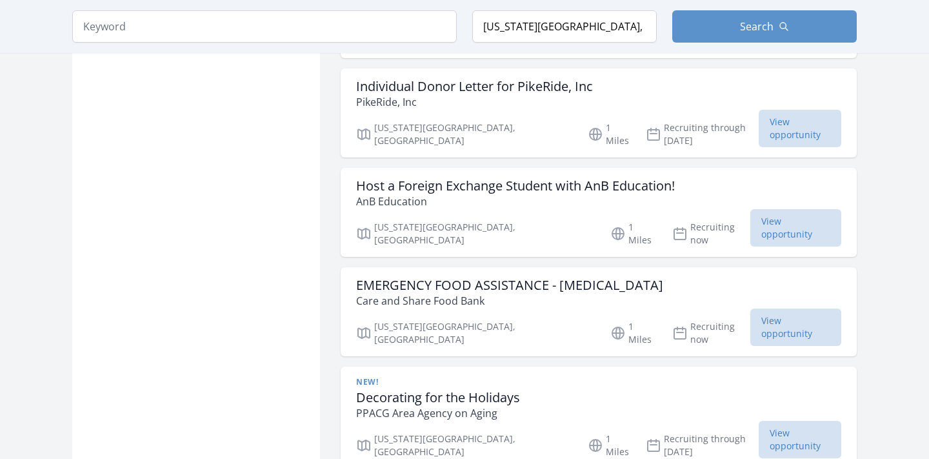  What do you see at coordinates (474, 86) in the screenshot?
I see `h3: Individual Donor Letter for PikeRide, Inc` at bounding box center [474, 86].